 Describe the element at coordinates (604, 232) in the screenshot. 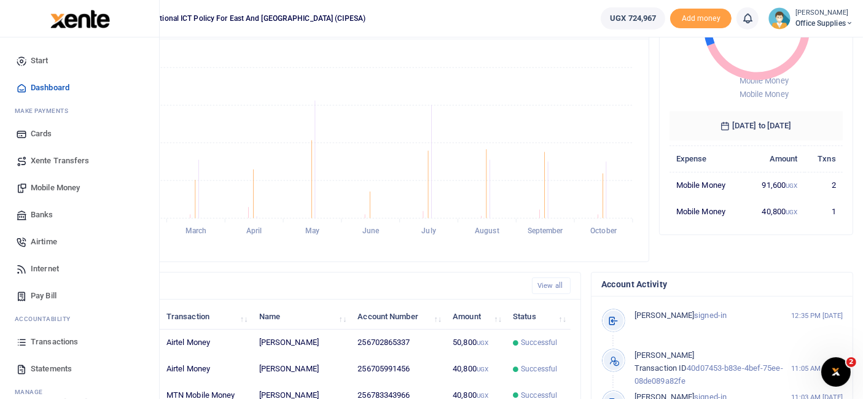

I see `tspan: October` at that location.